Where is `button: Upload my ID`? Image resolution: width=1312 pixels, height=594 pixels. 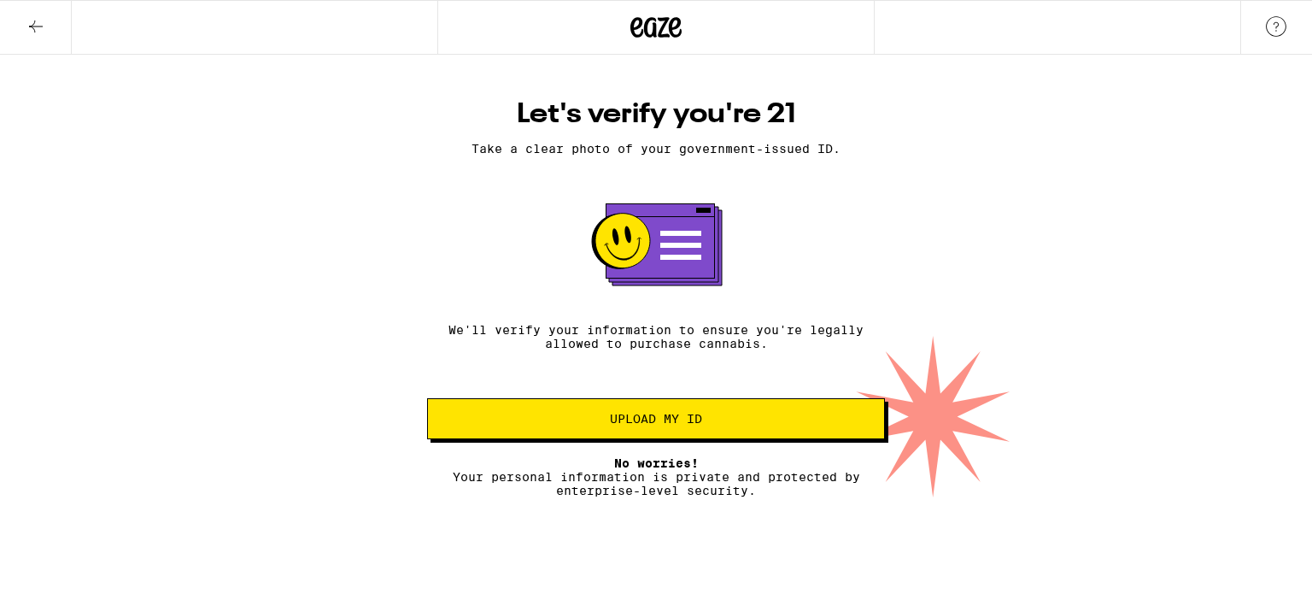 button: Upload my ID is located at coordinates (656, 418).